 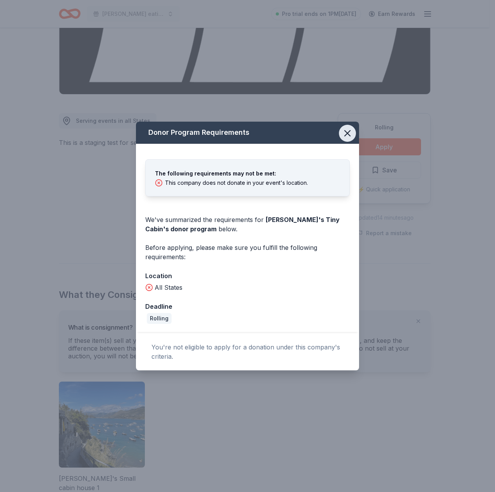 I want to click on div: Deadline, so click(x=247, y=306).